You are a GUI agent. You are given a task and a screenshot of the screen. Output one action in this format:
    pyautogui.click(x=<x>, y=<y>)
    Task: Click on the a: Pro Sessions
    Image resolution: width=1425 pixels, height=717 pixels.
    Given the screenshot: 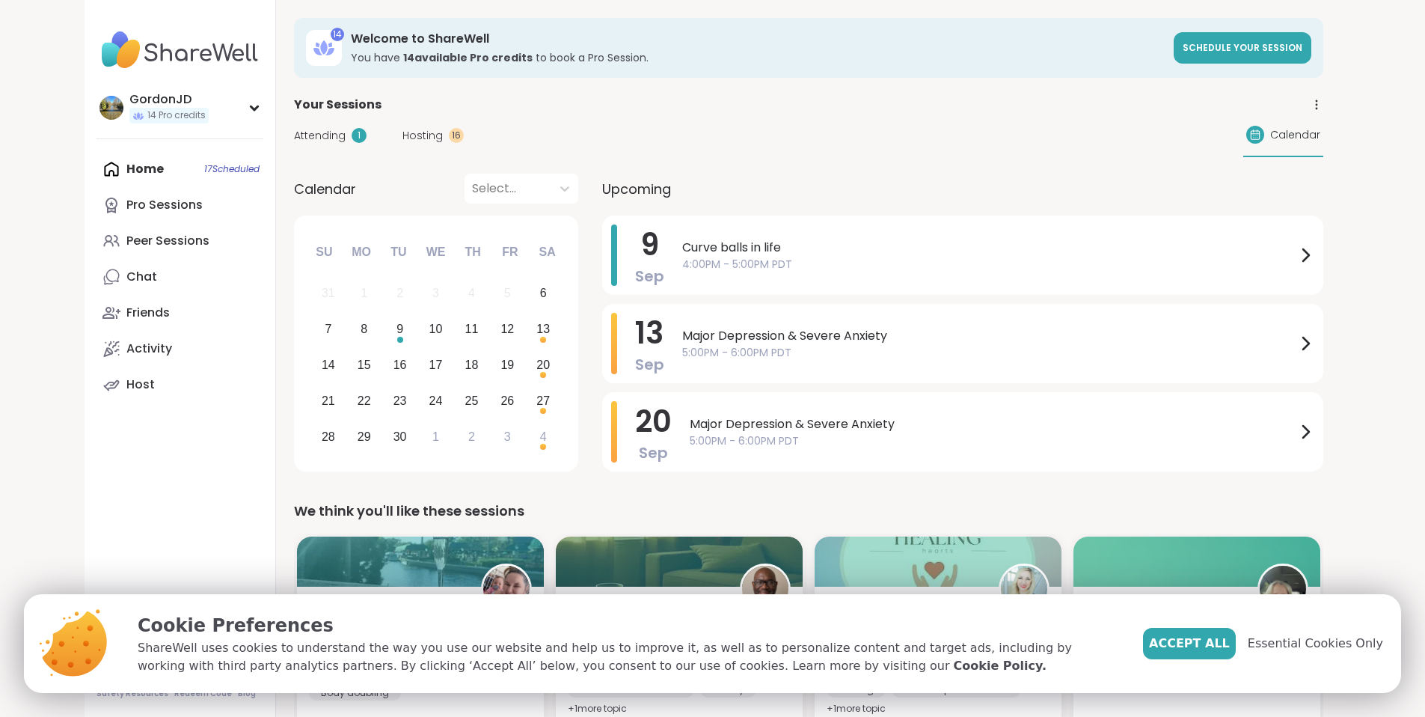 What is the action you would take?
    pyautogui.click(x=180, y=205)
    